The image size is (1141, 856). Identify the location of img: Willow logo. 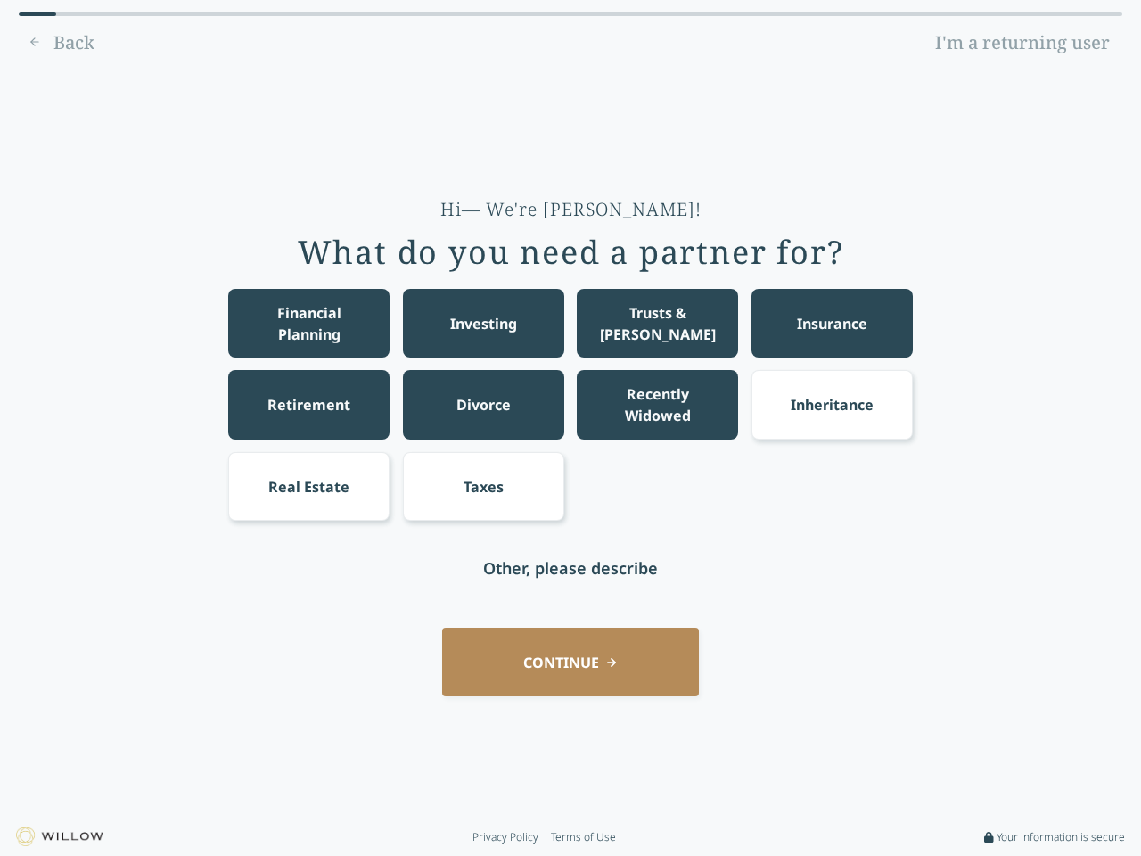
(60, 836).